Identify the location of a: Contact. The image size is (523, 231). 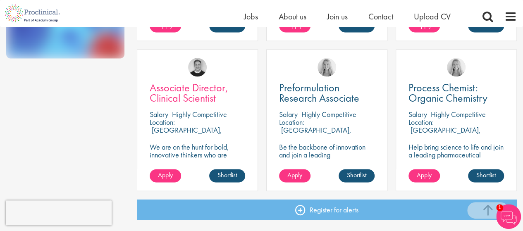
(381, 17).